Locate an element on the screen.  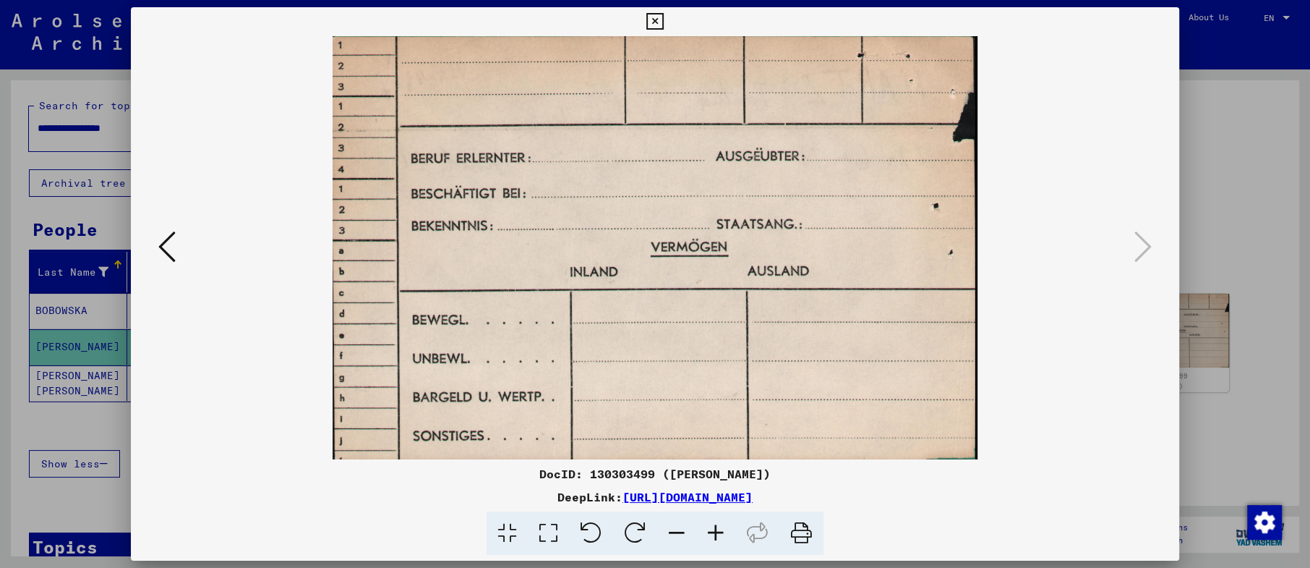
img: Change consent is located at coordinates (1265, 522).